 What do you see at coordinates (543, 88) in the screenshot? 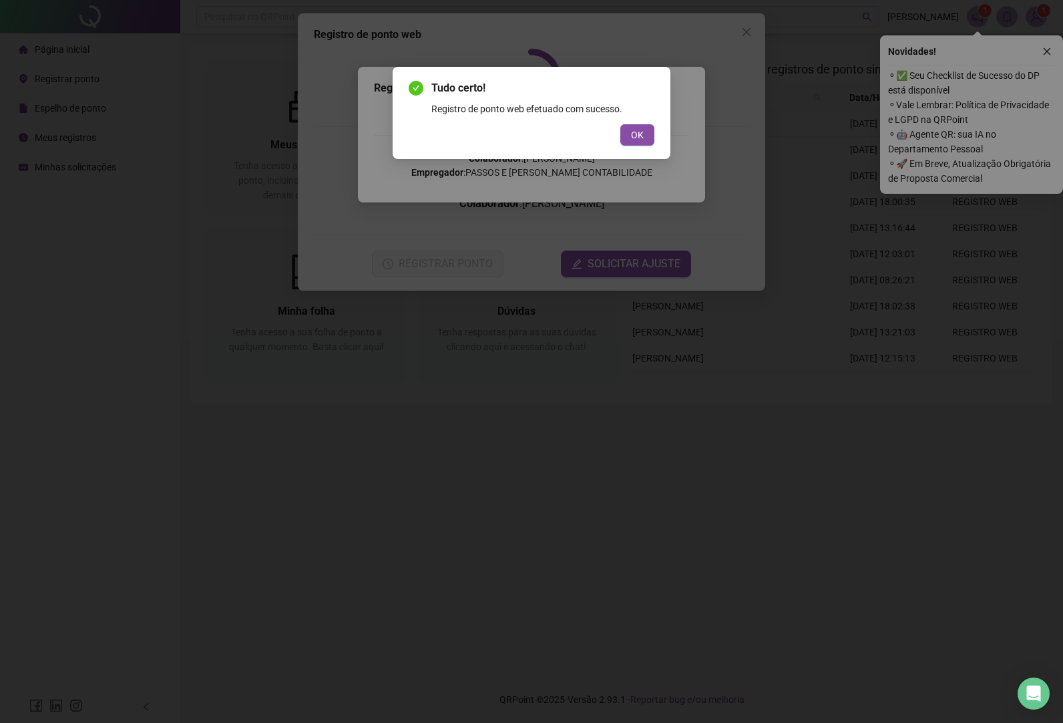
I see `span: Tudo certo!` at bounding box center [543, 88].